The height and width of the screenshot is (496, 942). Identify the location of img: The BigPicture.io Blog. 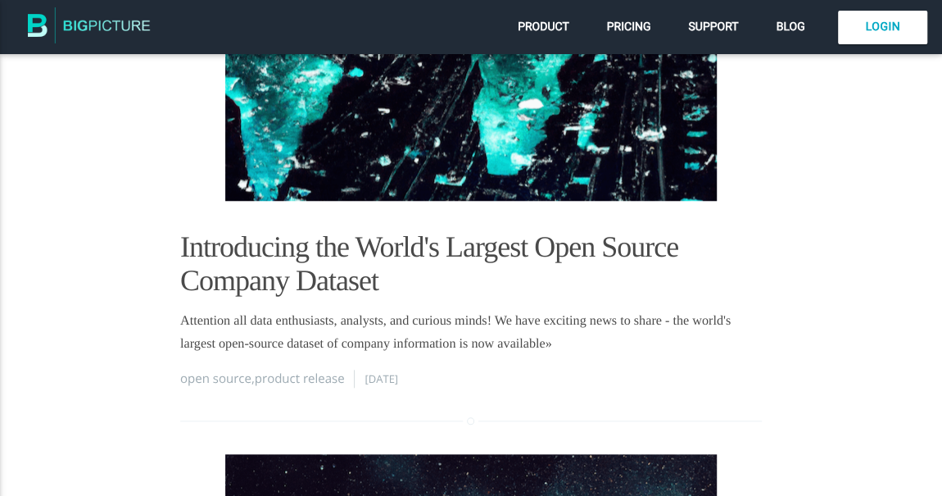
(89, 27).